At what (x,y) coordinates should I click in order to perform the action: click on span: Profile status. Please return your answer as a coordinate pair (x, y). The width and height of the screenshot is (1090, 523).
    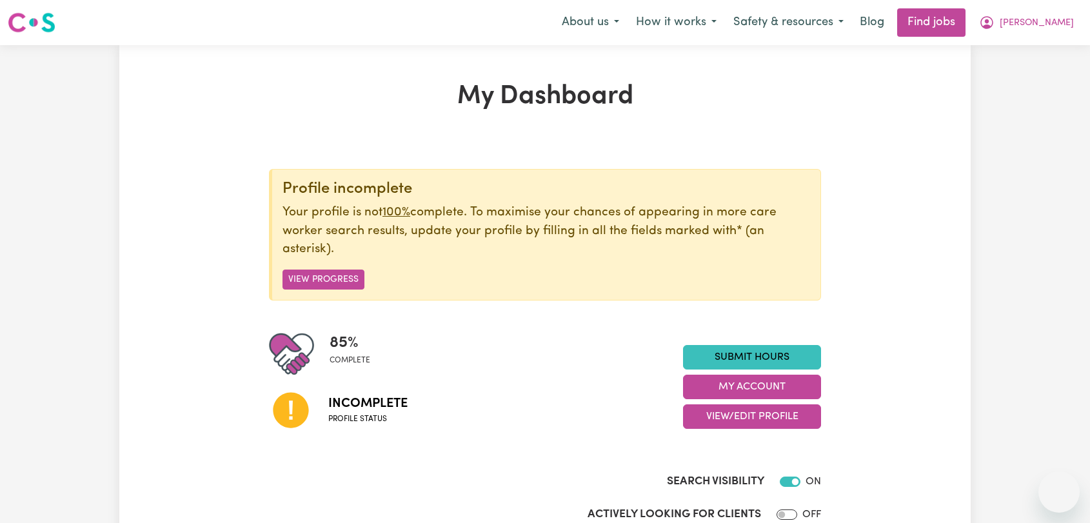
    Looking at the image, I should click on (368, 419).